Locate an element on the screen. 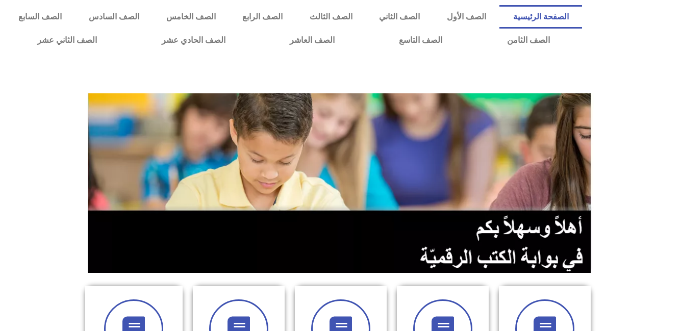 Image resolution: width=681 pixels, height=331 pixels. a: الصف الخامس is located at coordinates (191, 17).